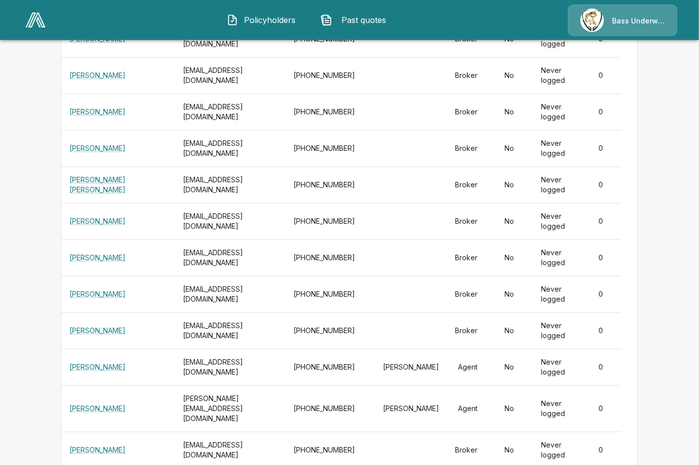 This screenshot has width=699, height=465. Describe the element at coordinates (35, 20) in the screenshot. I see `img: AA Logo` at that location.